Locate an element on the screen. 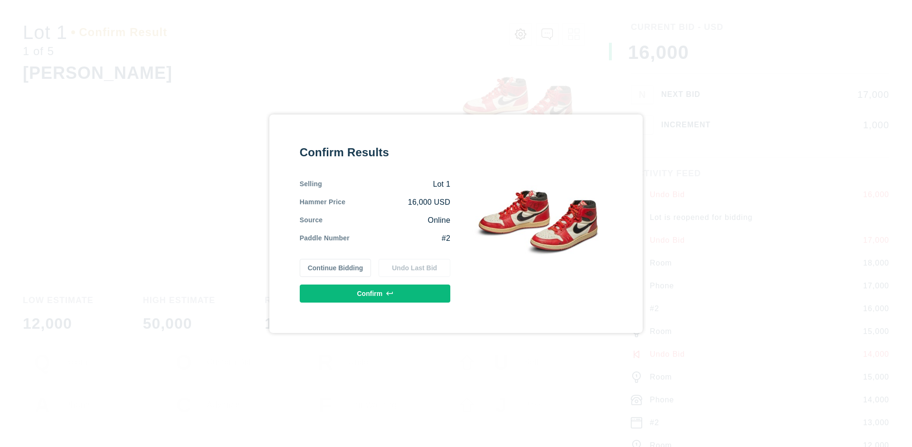  div: Hammer Price is located at coordinates (323, 202).